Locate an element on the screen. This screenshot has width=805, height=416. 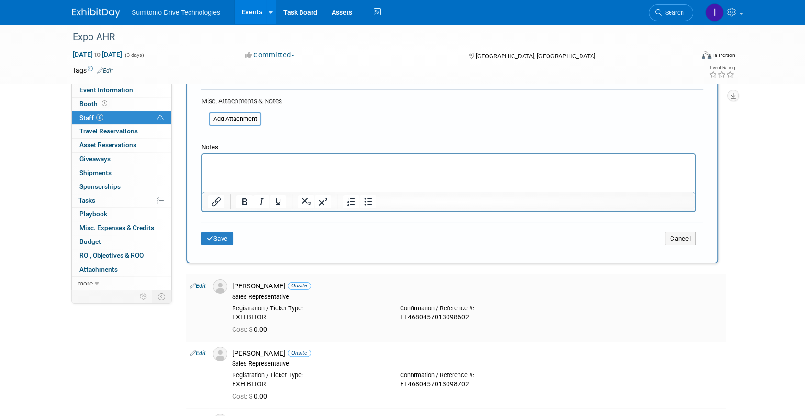
td: Tags is located at coordinates (92, 70).